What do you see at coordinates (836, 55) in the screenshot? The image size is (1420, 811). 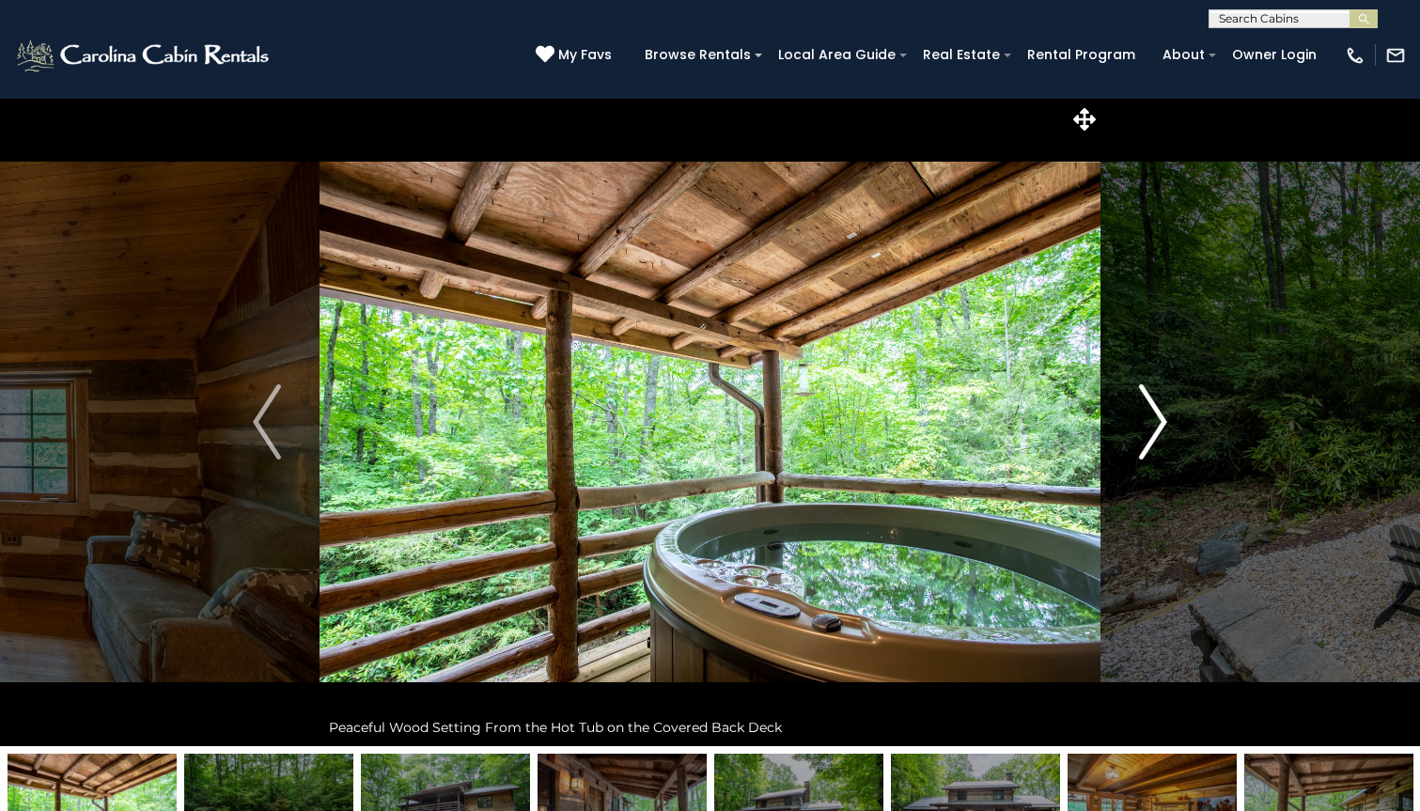 I see `a: Local Area Guide` at bounding box center [836, 55].